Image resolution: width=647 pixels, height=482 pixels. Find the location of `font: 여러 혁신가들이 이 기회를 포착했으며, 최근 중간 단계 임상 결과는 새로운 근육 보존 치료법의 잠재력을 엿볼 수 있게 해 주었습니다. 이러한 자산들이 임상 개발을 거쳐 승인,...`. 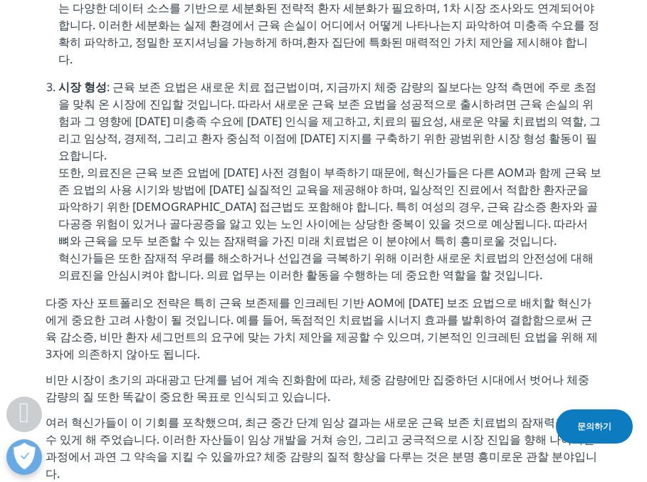

font: 여러 혁신가들이 이 기회를 포착했으며, 최근 중간 단계 임상 결과는 새로운 근육 보존 치료법의 잠재력을 엿볼 수 있게 해 주었습니다. 이러한 자산들이 임상 개발을 거쳐 승인,... is located at coordinates (321, 448).